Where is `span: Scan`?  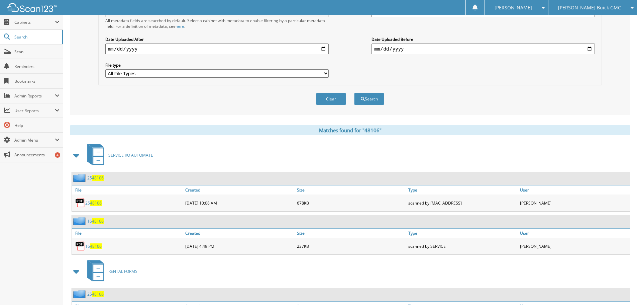 span: Scan is located at coordinates (37, 51).